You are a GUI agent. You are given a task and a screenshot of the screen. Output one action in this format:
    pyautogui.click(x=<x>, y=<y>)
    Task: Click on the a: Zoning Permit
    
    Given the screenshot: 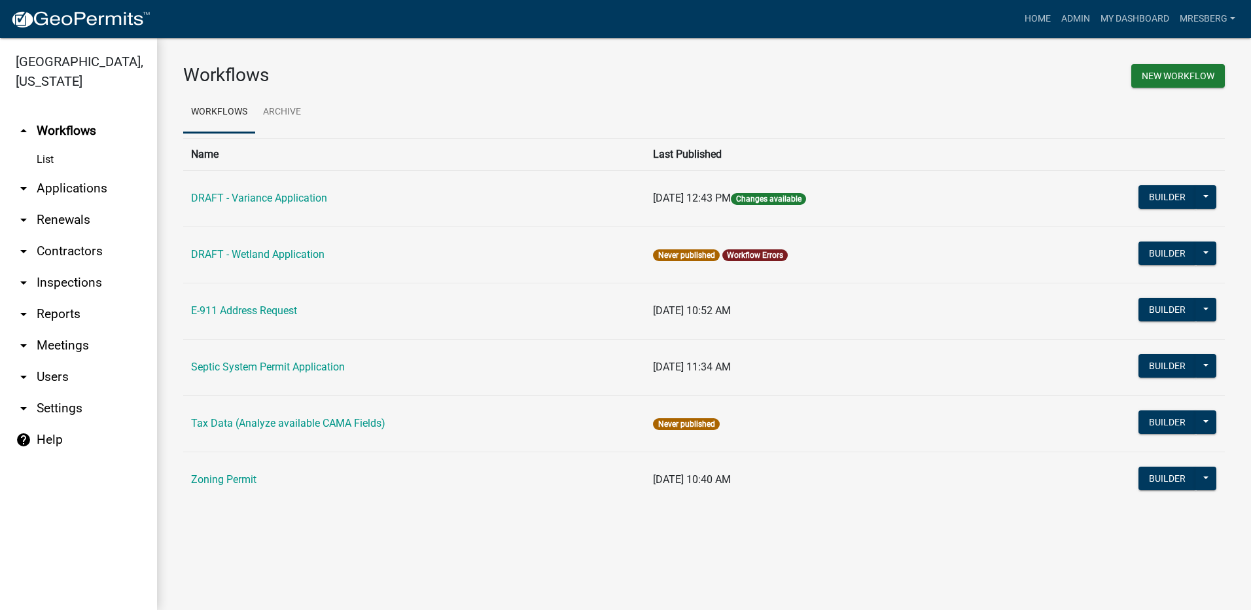 What is the action you would take?
    pyautogui.click(x=224, y=479)
    